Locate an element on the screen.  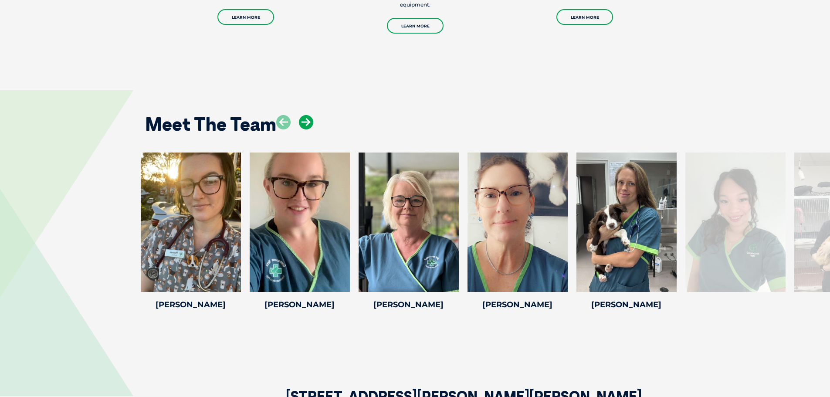
button: Search is located at coordinates (817, 44).